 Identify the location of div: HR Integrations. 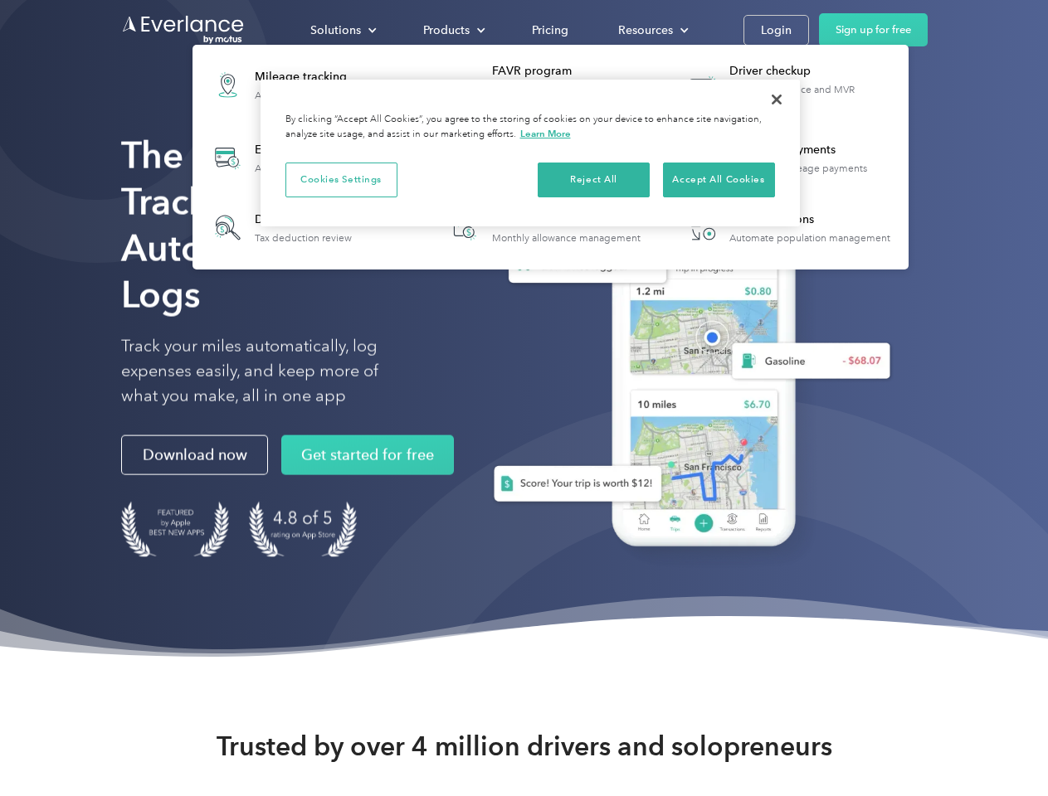
(810, 220).